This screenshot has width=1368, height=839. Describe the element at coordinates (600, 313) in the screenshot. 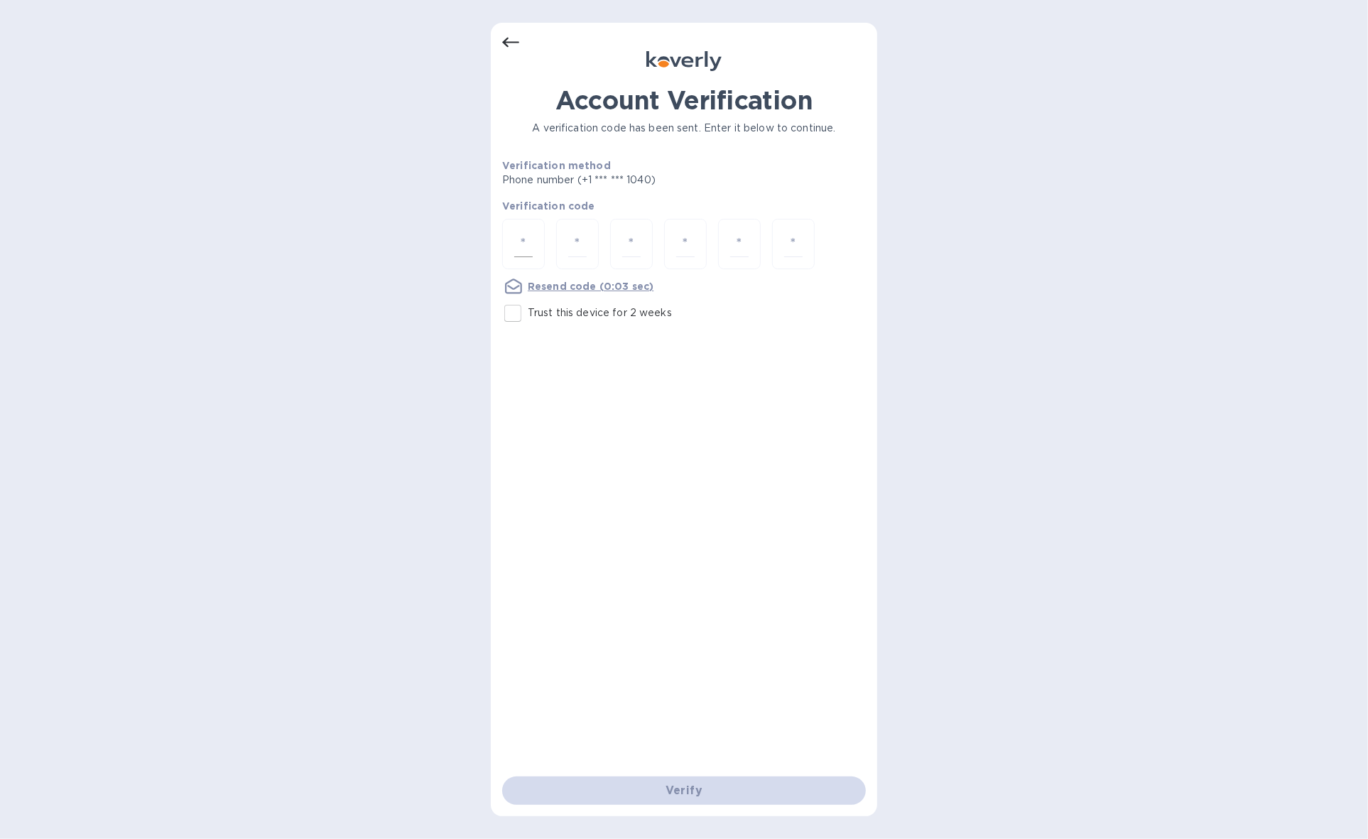

I see `p: Trust this device for 2 weeks` at that location.